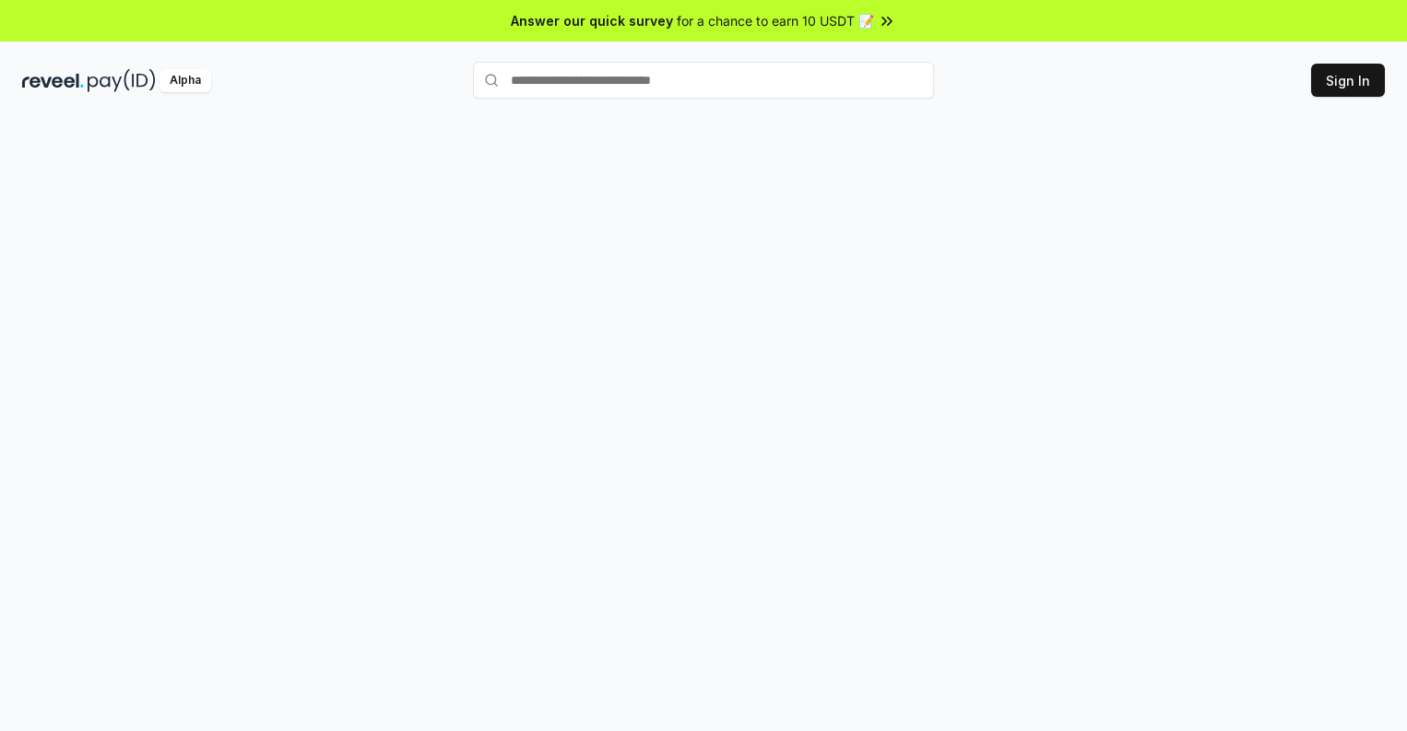  Describe the element at coordinates (1348, 80) in the screenshot. I see `button: Sign In` at that location.